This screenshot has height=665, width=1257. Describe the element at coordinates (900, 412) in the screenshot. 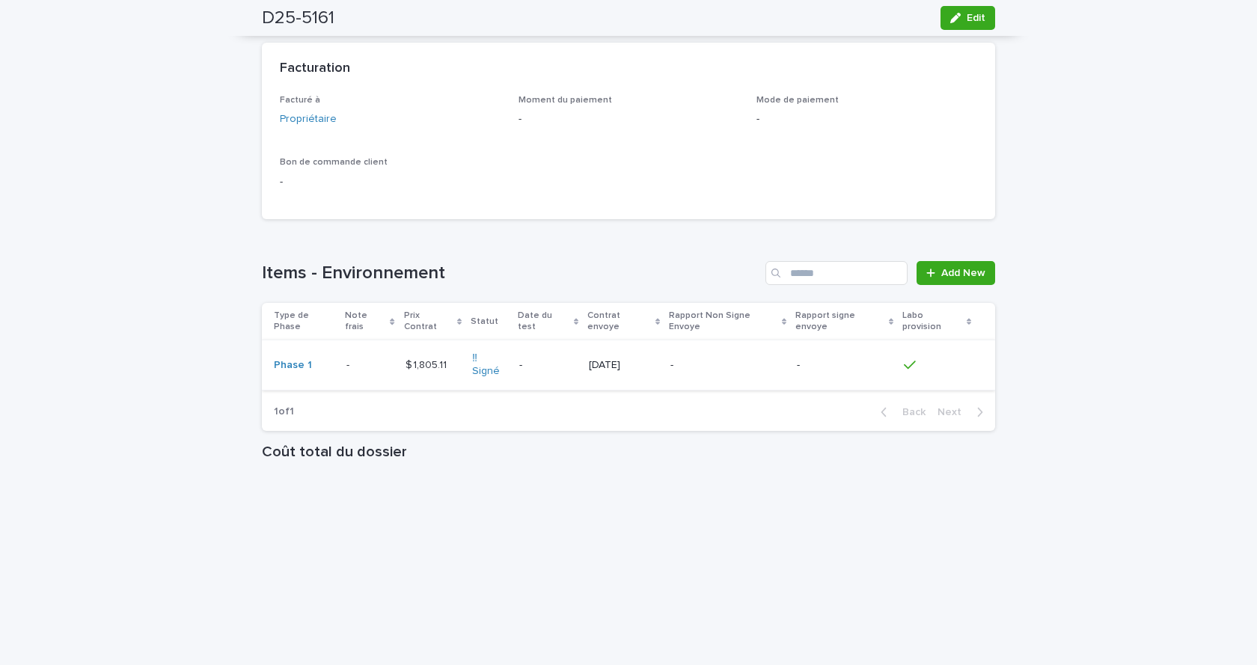

I see `button: Back` at that location.